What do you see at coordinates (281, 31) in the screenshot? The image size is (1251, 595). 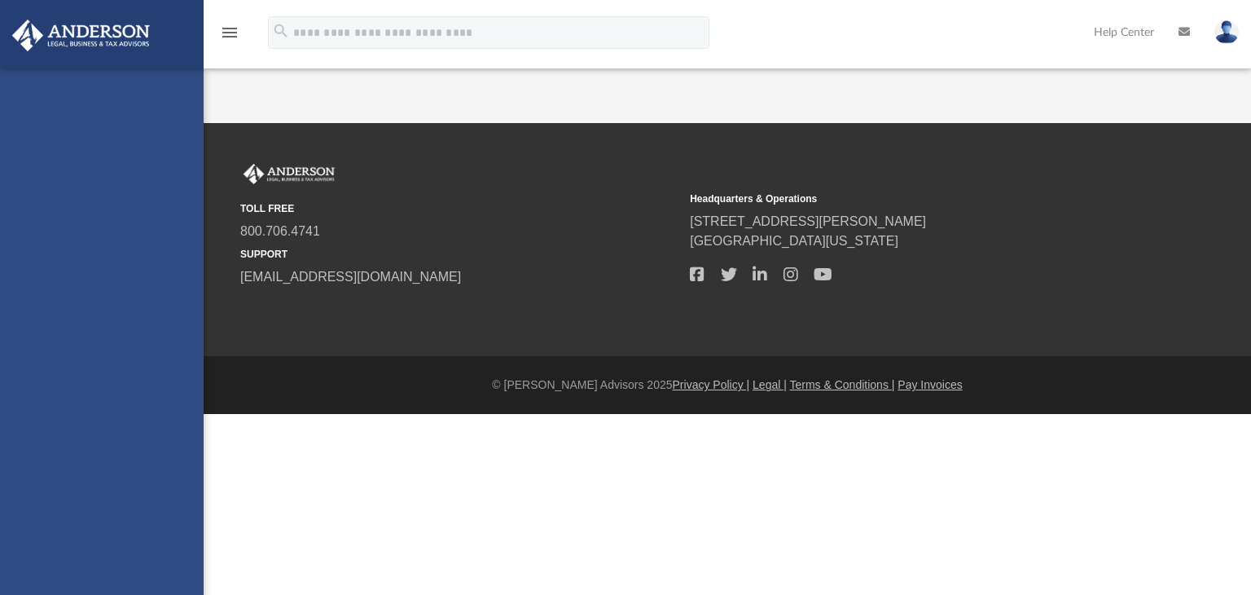 I see `i: search` at bounding box center [281, 31].